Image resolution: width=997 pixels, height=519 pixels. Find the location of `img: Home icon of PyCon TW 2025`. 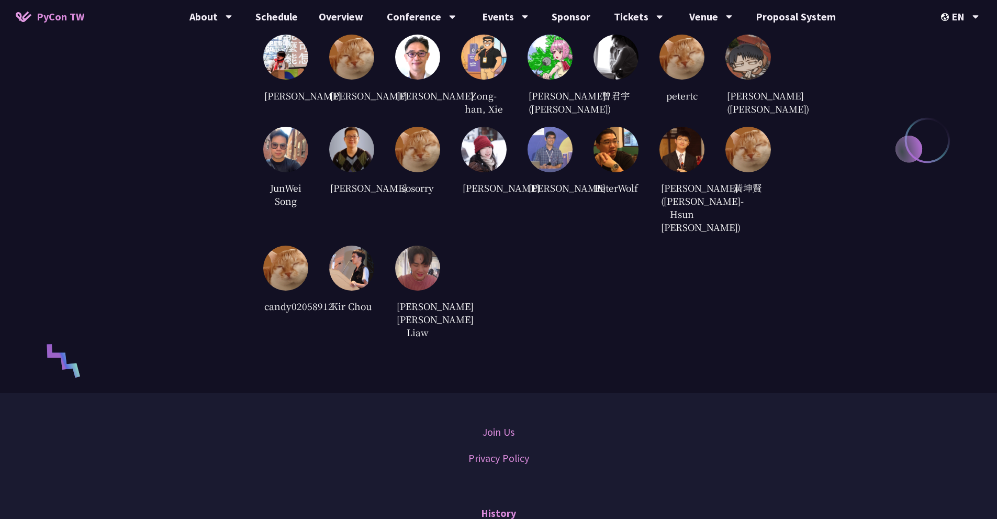

img: Home icon of PyCon TW 2025 is located at coordinates (24, 17).